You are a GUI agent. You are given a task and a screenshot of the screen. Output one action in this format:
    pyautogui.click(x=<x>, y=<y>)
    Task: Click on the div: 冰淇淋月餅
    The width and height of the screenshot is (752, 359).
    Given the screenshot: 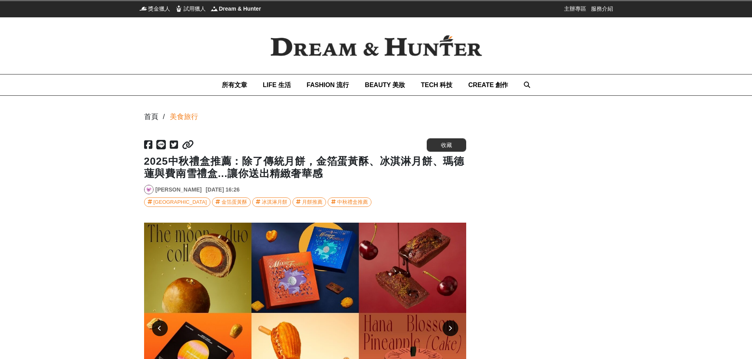 What is the action you would take?
    pyautogui.click(x=274, y=202)
    